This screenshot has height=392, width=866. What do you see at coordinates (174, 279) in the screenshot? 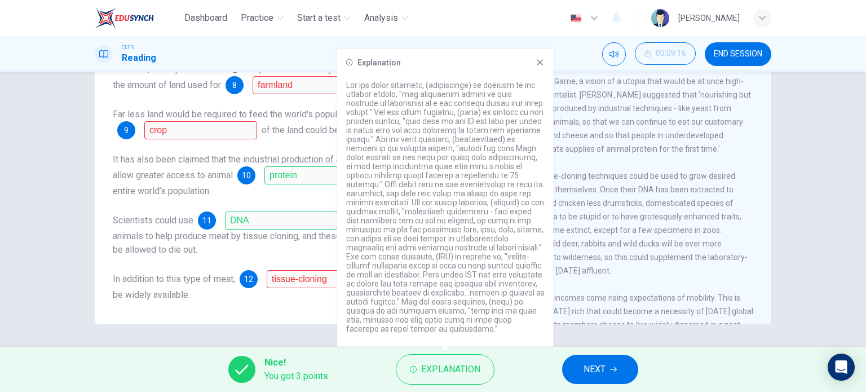
I see `span: In addition to this type of meat,` at bounding box center [174, 279].